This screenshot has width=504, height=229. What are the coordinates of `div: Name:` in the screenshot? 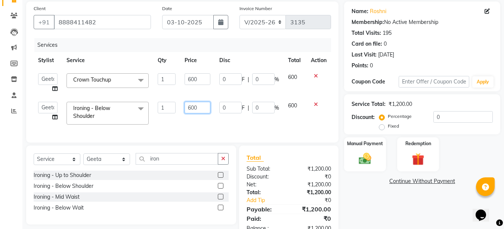 It's located at (360, 11).